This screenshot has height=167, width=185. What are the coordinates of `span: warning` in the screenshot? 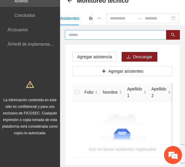 It's located at (30, 85).